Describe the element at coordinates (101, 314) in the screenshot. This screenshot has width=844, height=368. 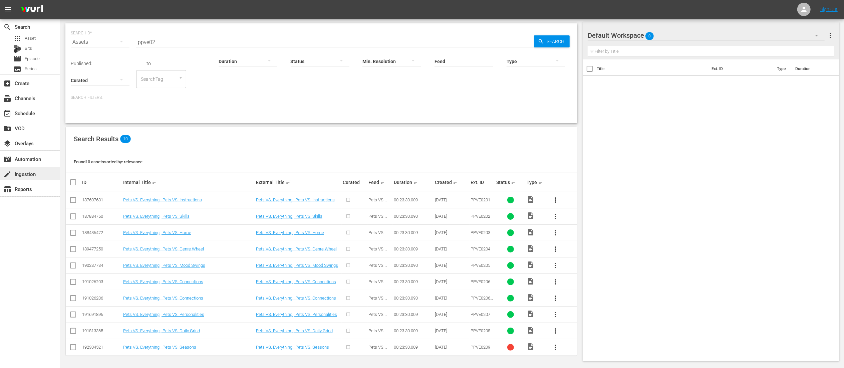
I see `div: 191691896` at that location.